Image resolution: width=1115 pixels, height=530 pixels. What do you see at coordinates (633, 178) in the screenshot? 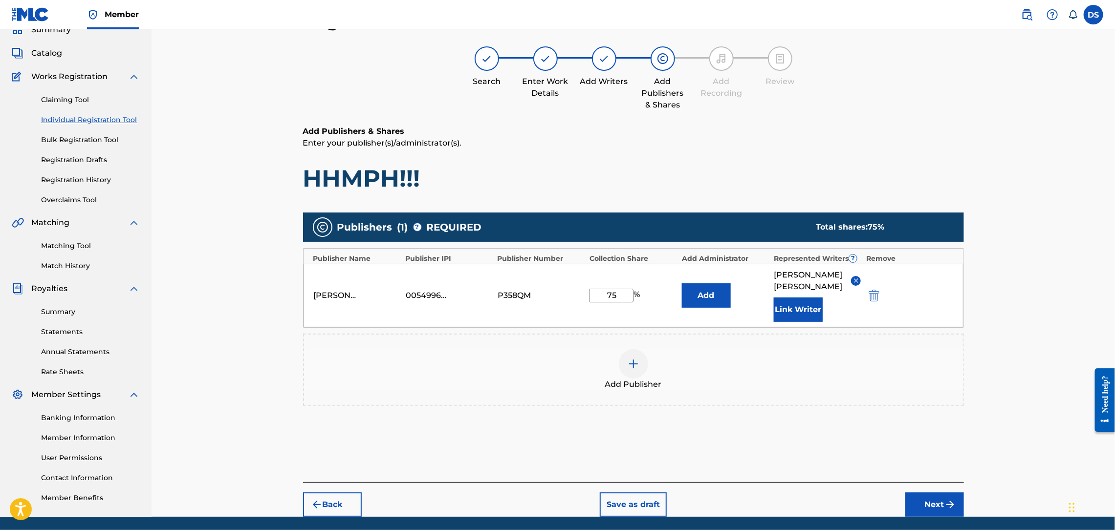
I see `h1: HHMPH!!!` at bounding box center [633, 178].